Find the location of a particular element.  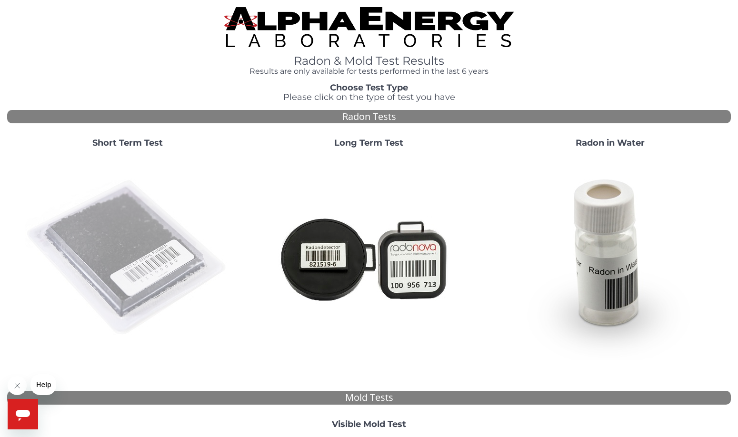

img: TightCrop.jpg is located at coordinates (369, 27).